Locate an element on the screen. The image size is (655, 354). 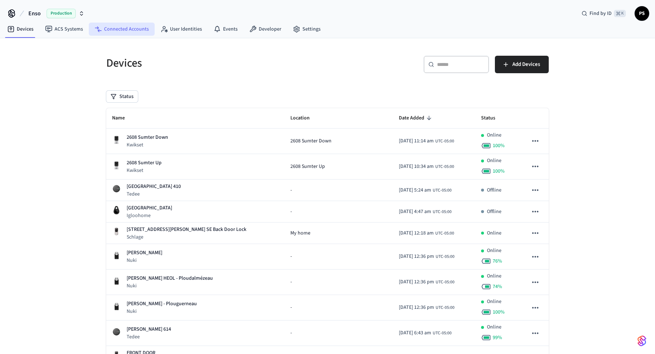
p: Igloohome is located at coordinates (149, 216).